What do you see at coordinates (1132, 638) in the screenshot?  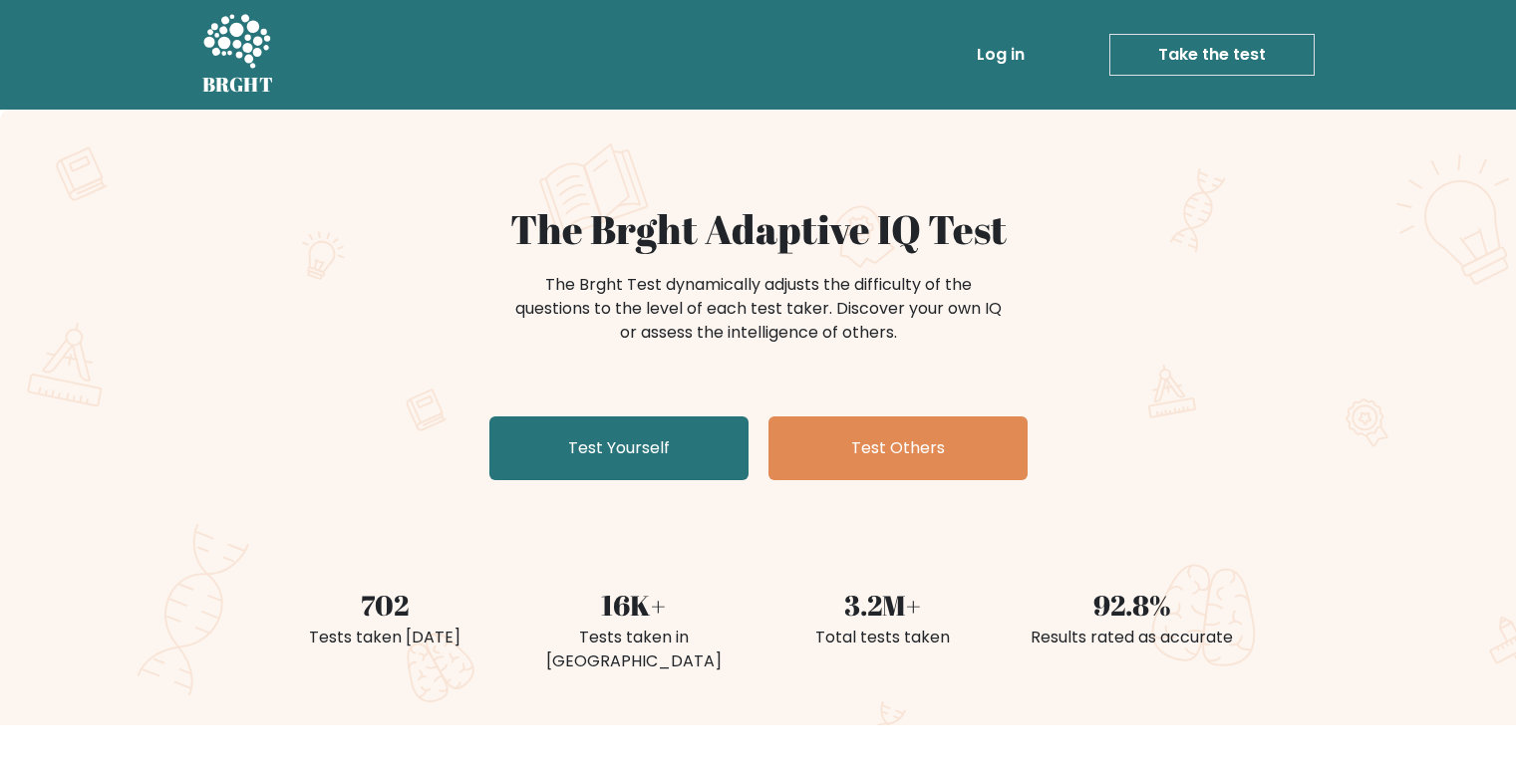 I see `div: Results rated as accurate` at bounding box center [1132, 638].